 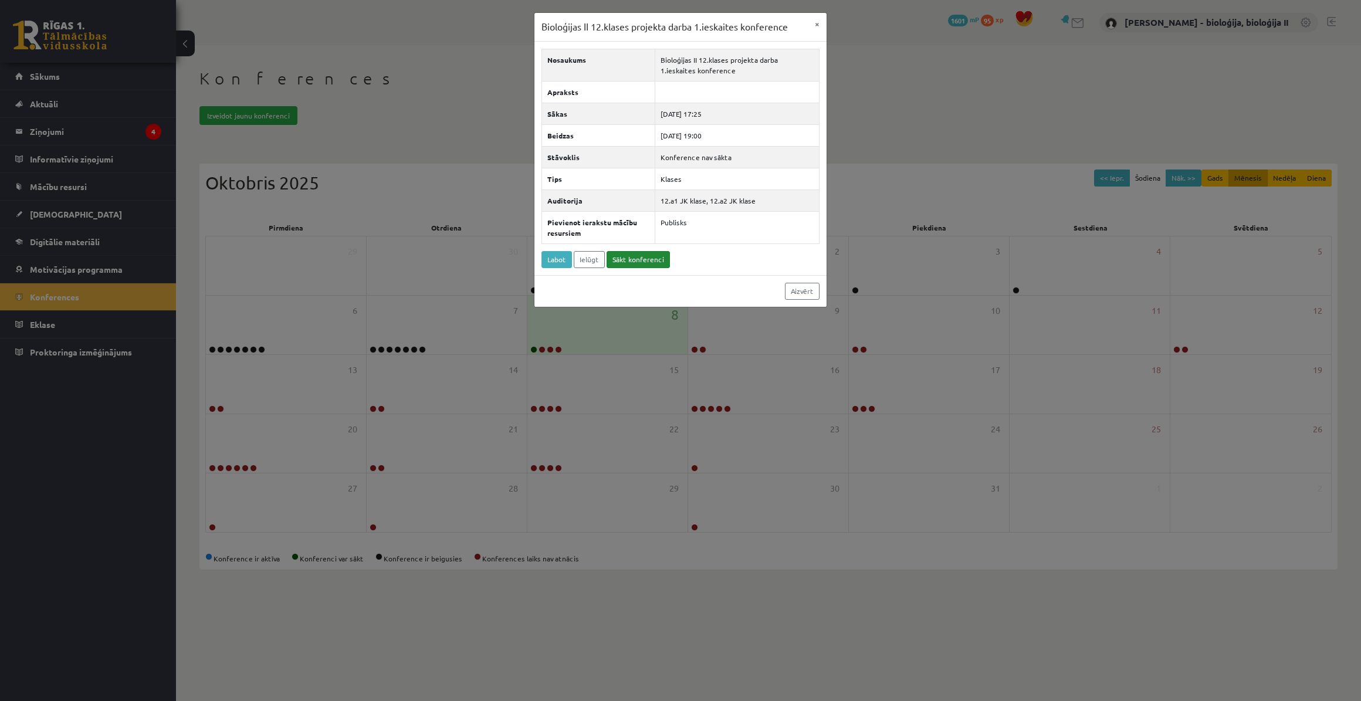 I want to click on th: Nosaukums, so click(x=598, y=65).